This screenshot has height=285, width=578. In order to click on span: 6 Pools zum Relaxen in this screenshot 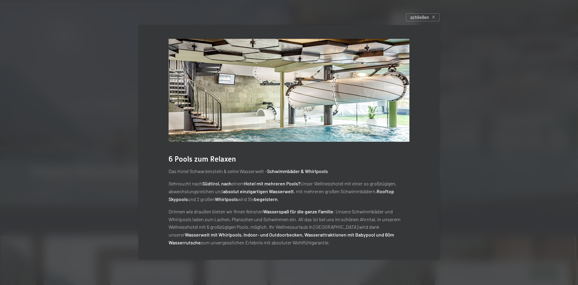, I will do `click(202, 159)`.